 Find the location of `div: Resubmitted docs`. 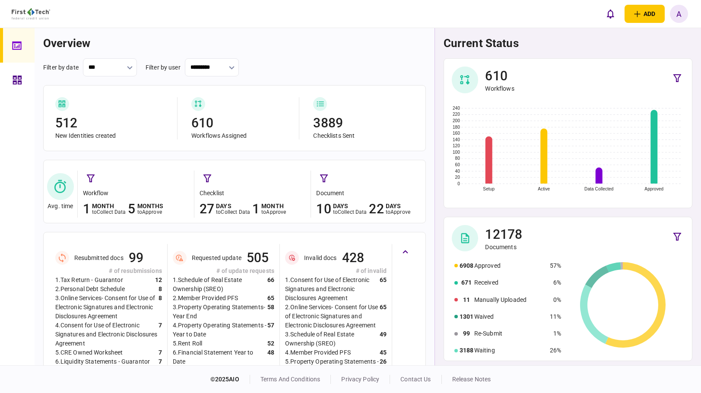

div: Resubmitted docs is located at coordinates (99, 258).